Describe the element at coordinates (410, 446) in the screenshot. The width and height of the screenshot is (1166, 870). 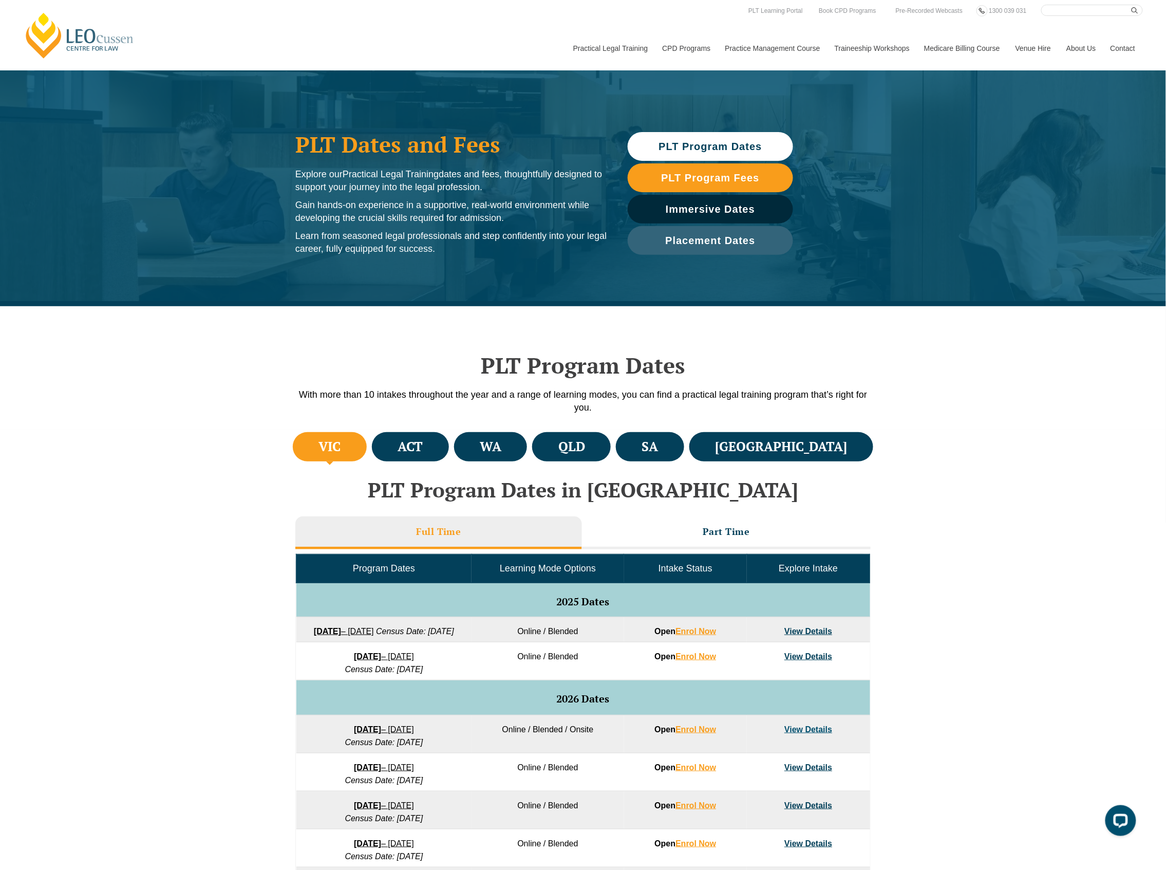
I see `h4: ACT` at that location.